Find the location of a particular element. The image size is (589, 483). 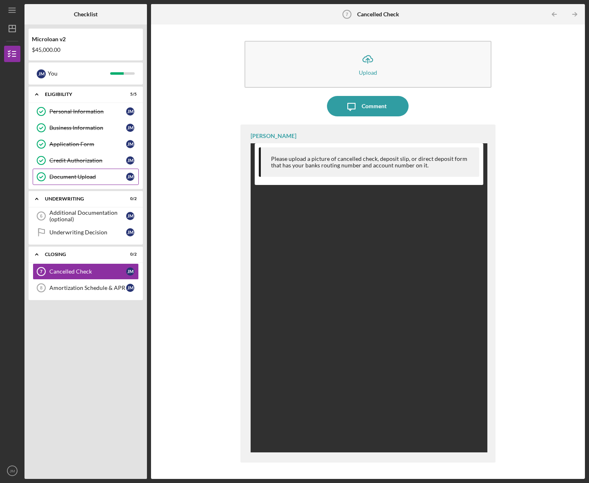

div: Application Form is located at coordinates (88, 144).